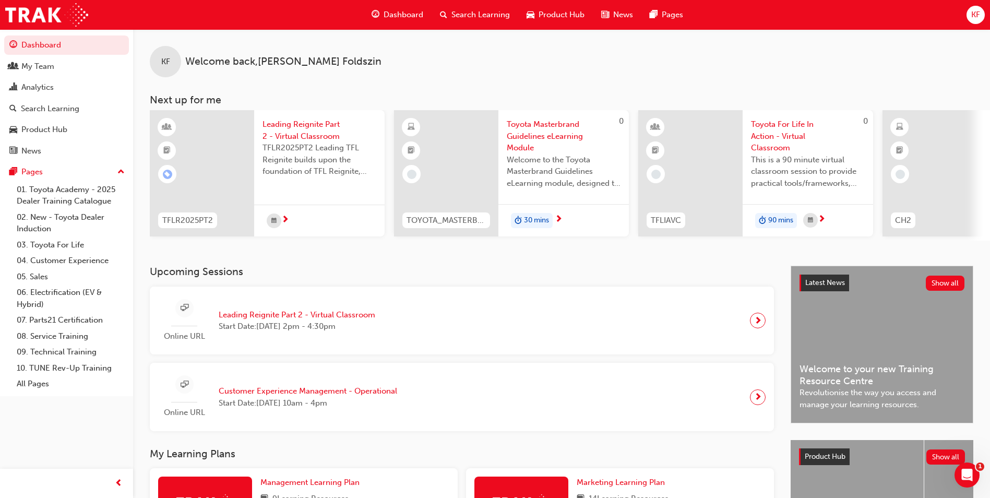 This screenshot has height=498, width=990. What do you see at coordinates (308, 391) in the screenshot?
I see `span: Customer Experience Management - Operational` at bounding box center [308, 391].